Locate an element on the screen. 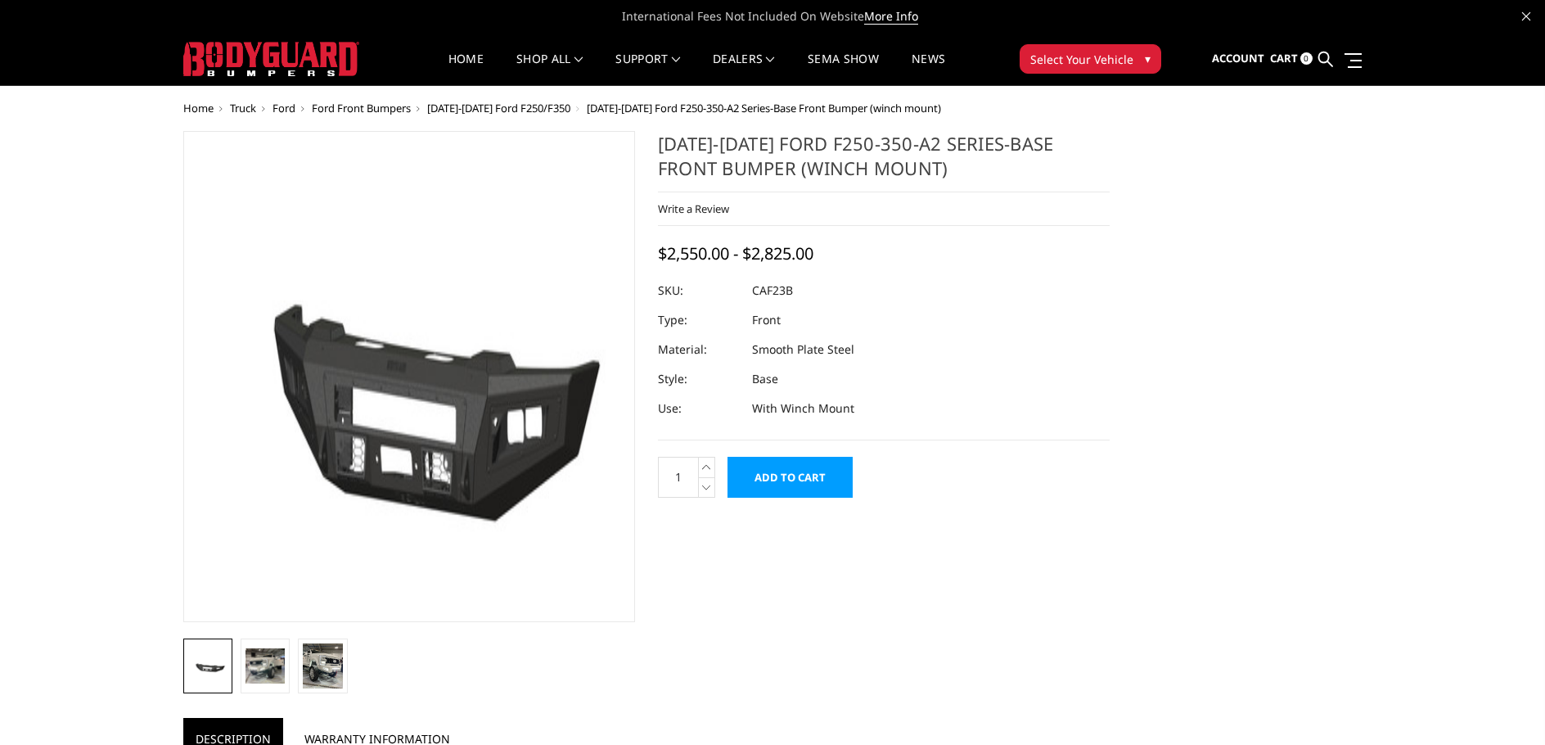  a: Ford Front Bumpers is located at coordinates (361, 108).